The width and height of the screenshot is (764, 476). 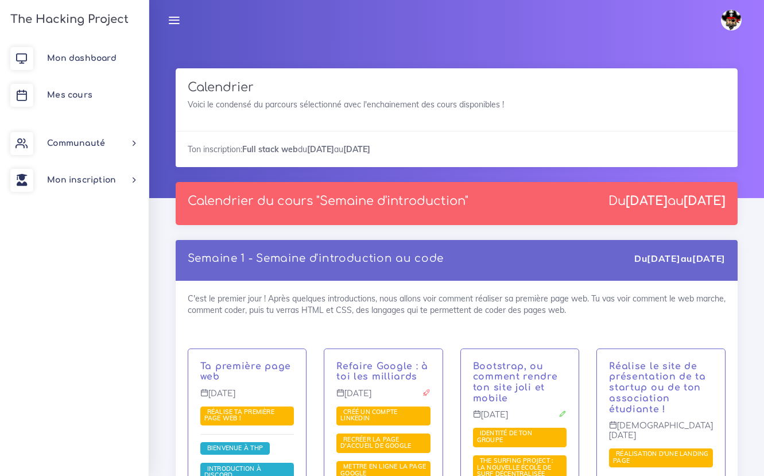 What do you see at coordinates (235, 448) in the screenshot?
I see `span: Bienvenue à THP` at bounding box center [235, 448].